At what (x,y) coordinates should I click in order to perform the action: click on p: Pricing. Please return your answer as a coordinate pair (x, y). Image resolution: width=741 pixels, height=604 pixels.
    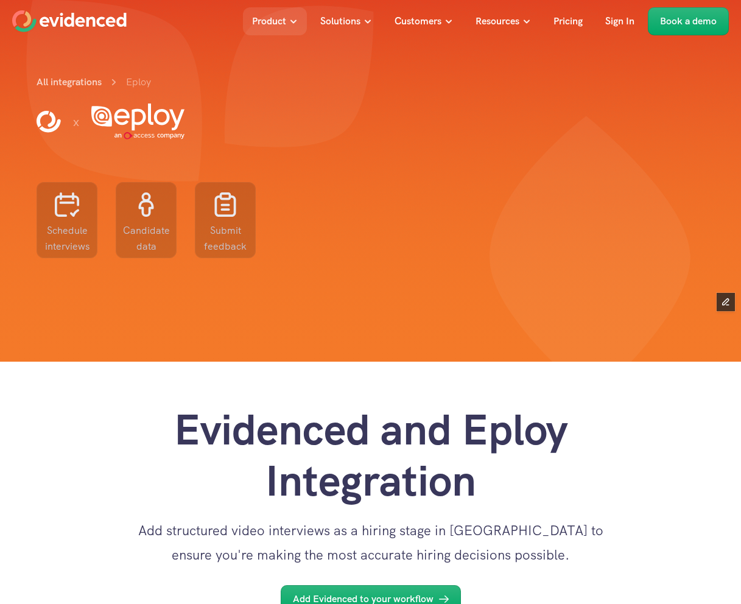
    Looking at the image, I should click on (568, 21).